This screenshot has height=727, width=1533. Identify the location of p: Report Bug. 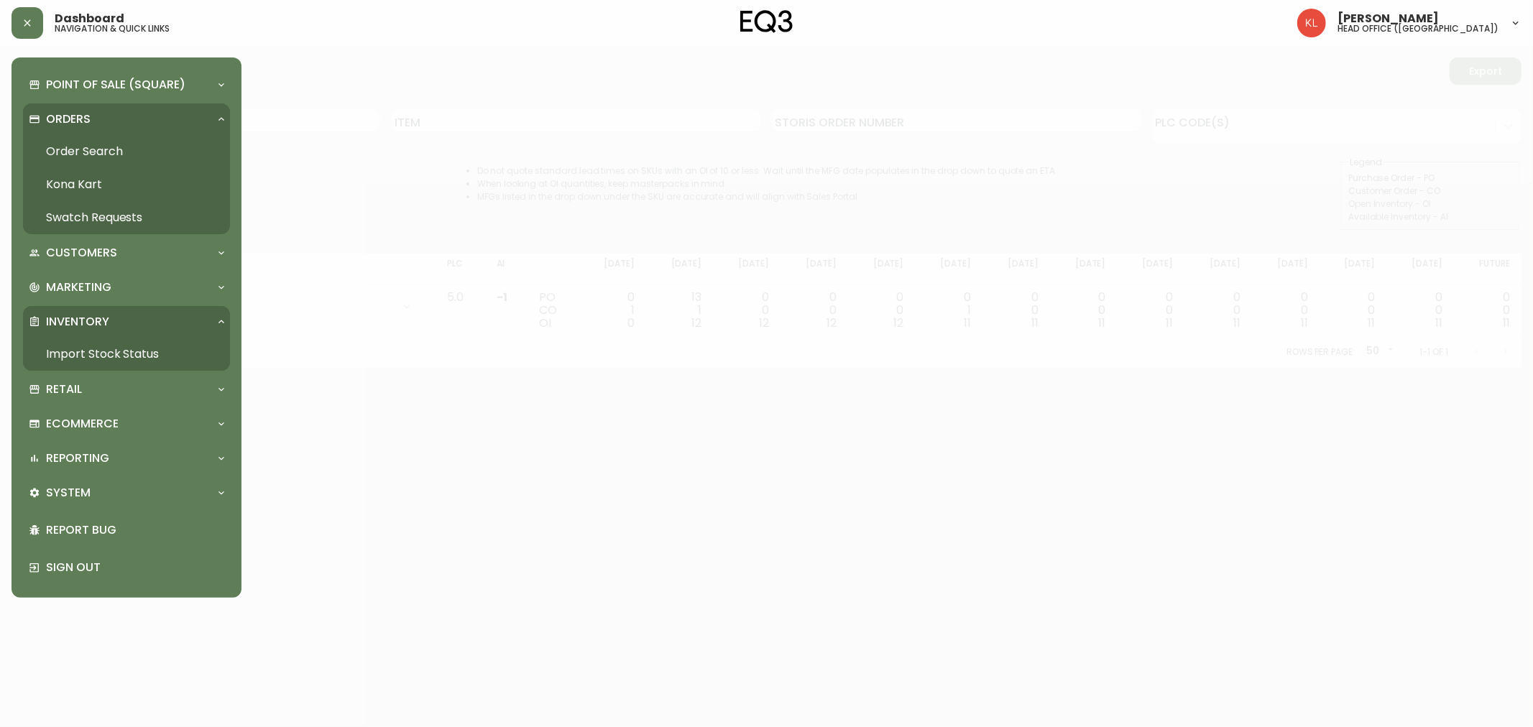
(135, 530).